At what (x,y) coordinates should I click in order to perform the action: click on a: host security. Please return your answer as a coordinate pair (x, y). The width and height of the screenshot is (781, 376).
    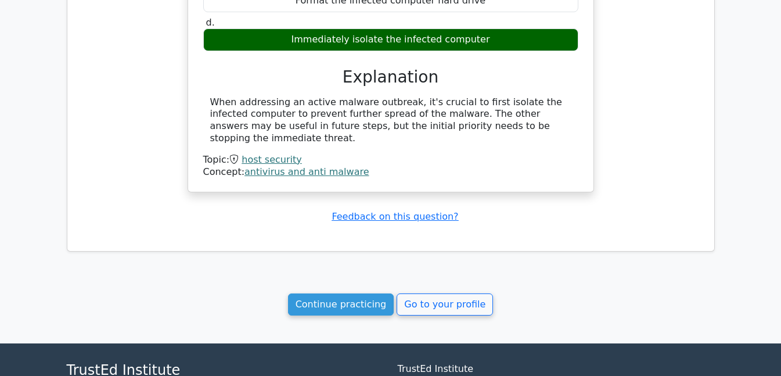
    Looking at the image, I should click on (272, 159).